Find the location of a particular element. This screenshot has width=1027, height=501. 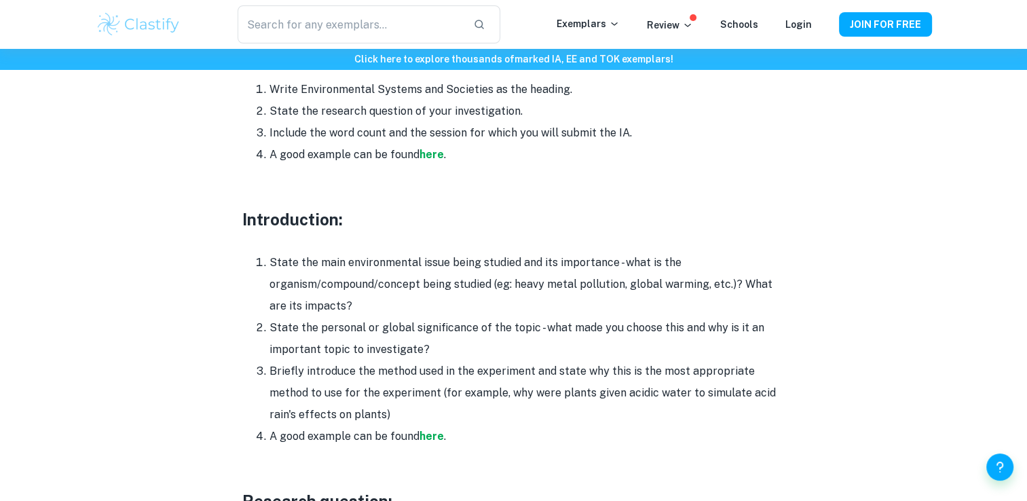

li: Include the word count and the session for which you will submit the IA. is located at coordinates (528, 133).